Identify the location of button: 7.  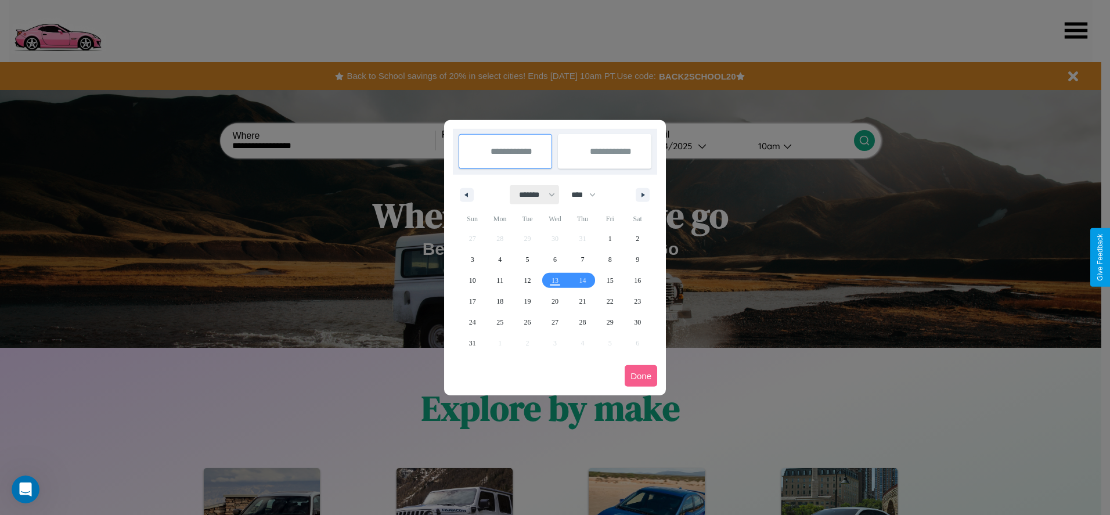
(582, 260).